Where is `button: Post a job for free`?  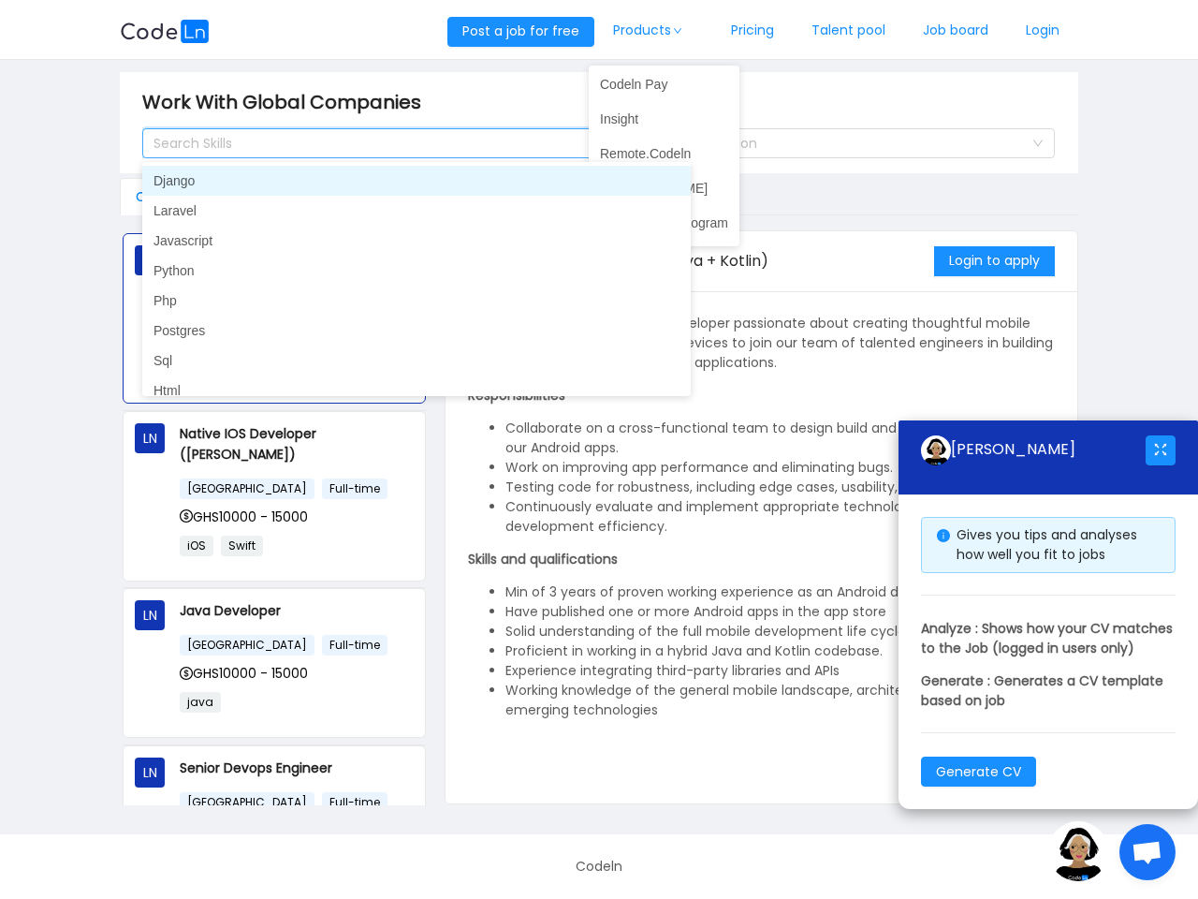 button: Post a job for free is located at coordinates (520, 32).